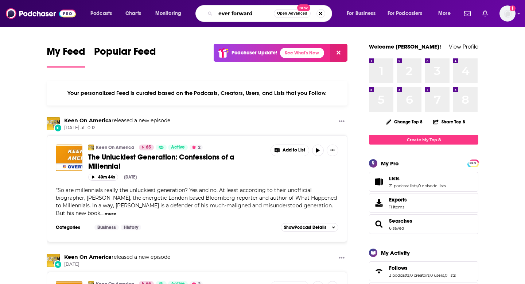 This screenshot has height=284, width=525. What do you see at coordinates (403, 186) in the screenshot?
I see `a: 21 podcast lists` at bounding box center [403, 186].